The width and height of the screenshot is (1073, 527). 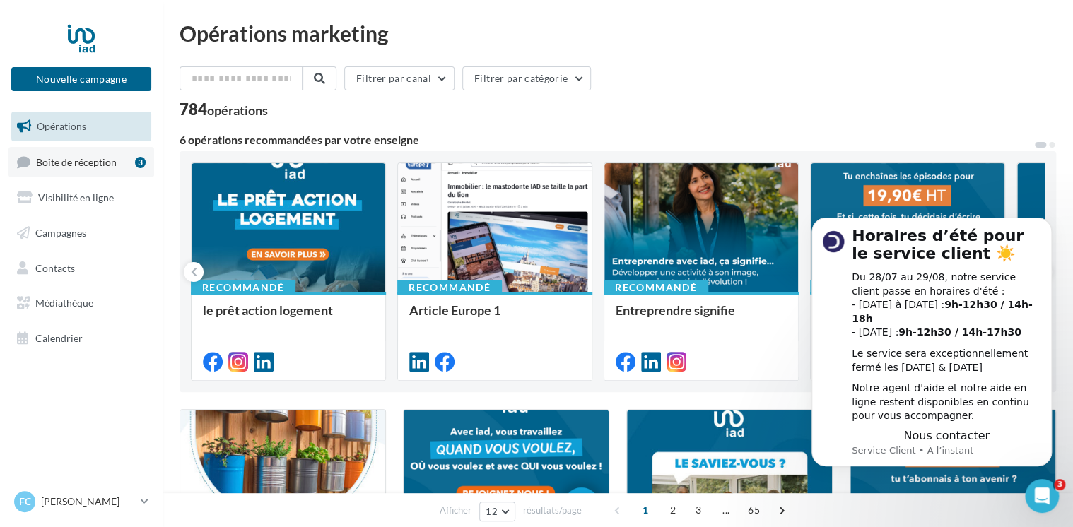 I want to click on span: résultats/page, so click(x=552, y=510).